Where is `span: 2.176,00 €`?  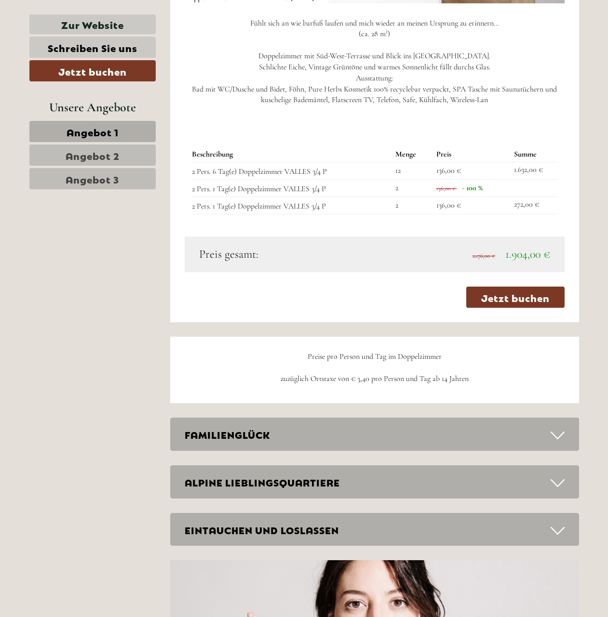 span: 2.176,00 € is located at coordinates (483, 256).